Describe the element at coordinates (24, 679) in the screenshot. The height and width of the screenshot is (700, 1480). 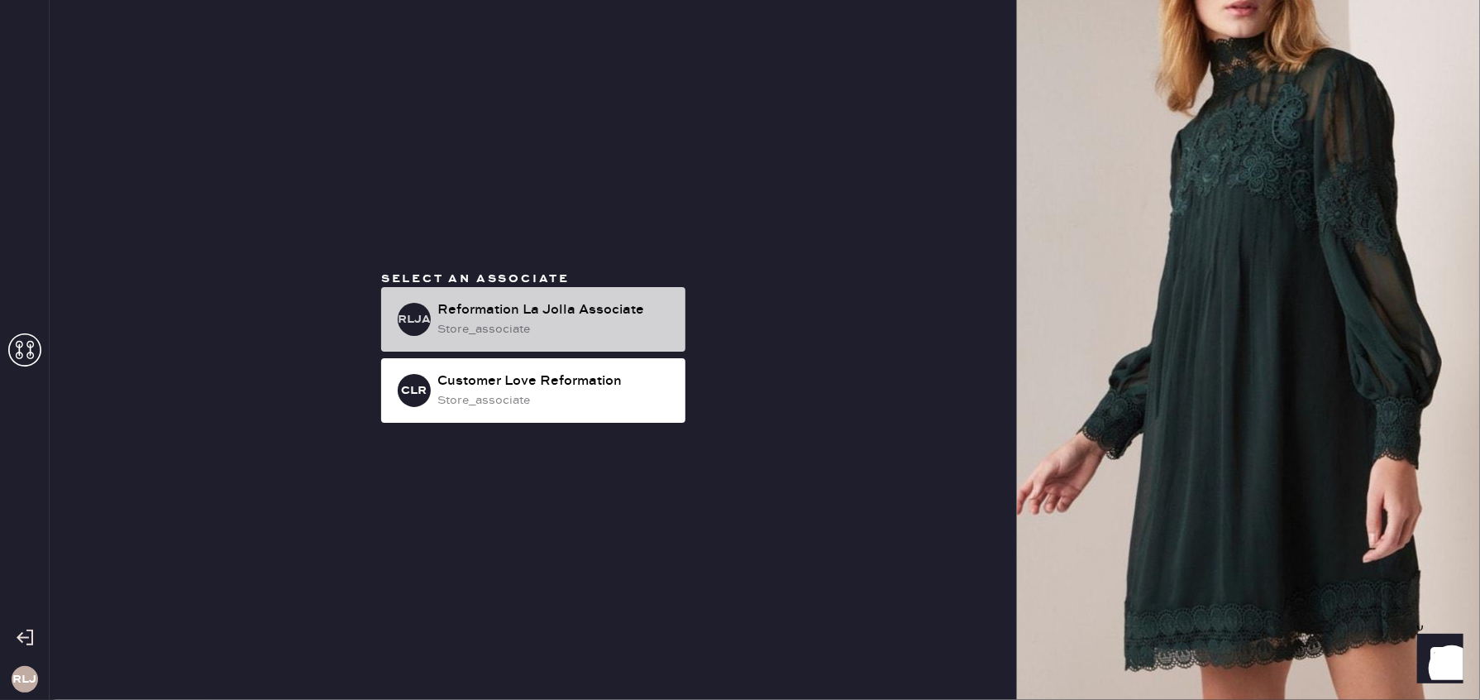
I see `h3: RLJ` at that location.